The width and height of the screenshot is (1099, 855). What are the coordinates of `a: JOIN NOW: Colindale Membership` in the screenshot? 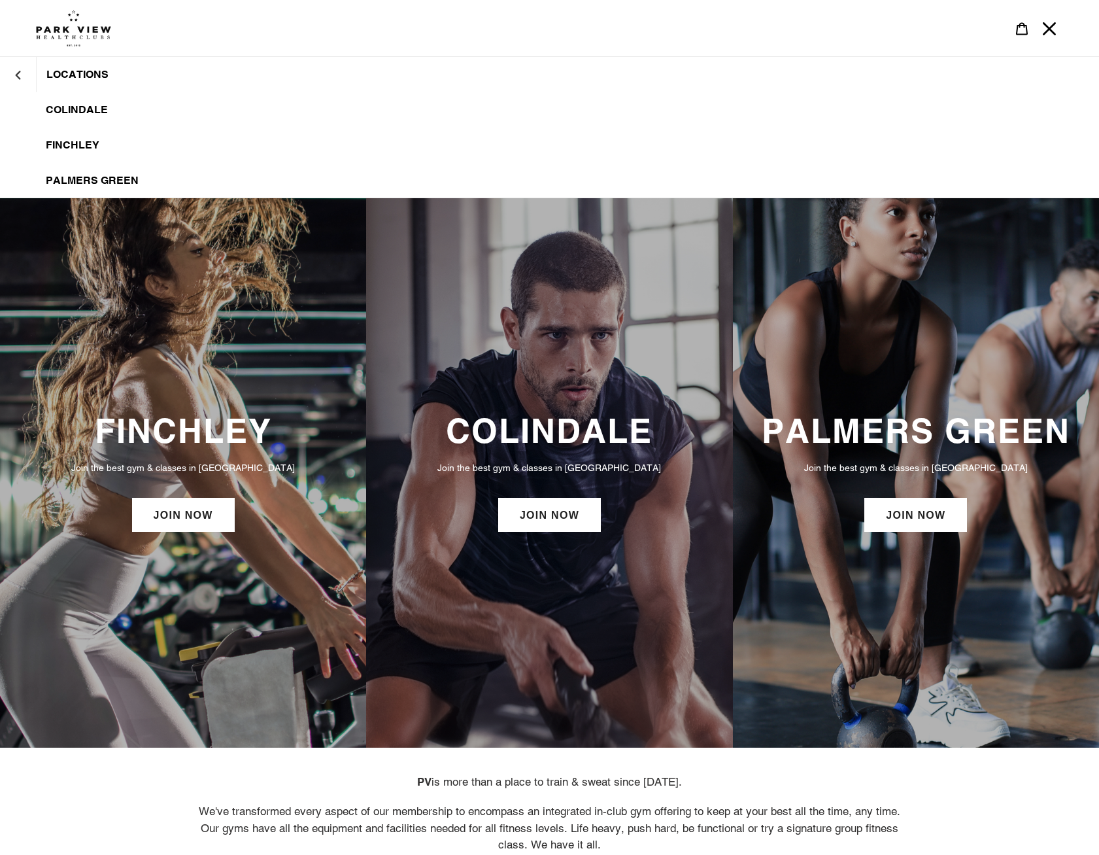 It's located at (549, 515).